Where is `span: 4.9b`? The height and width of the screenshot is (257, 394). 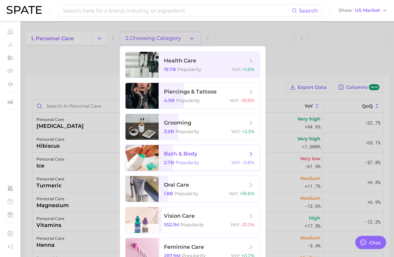 span: 4.9b is located at coordinates (169, 101).